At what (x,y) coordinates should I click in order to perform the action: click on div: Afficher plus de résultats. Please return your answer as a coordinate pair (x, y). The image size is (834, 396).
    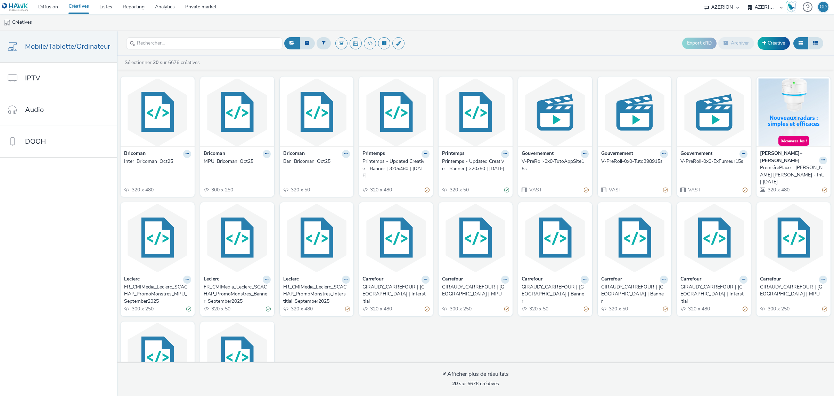
    Looking at the image, I should click on (476, 374).